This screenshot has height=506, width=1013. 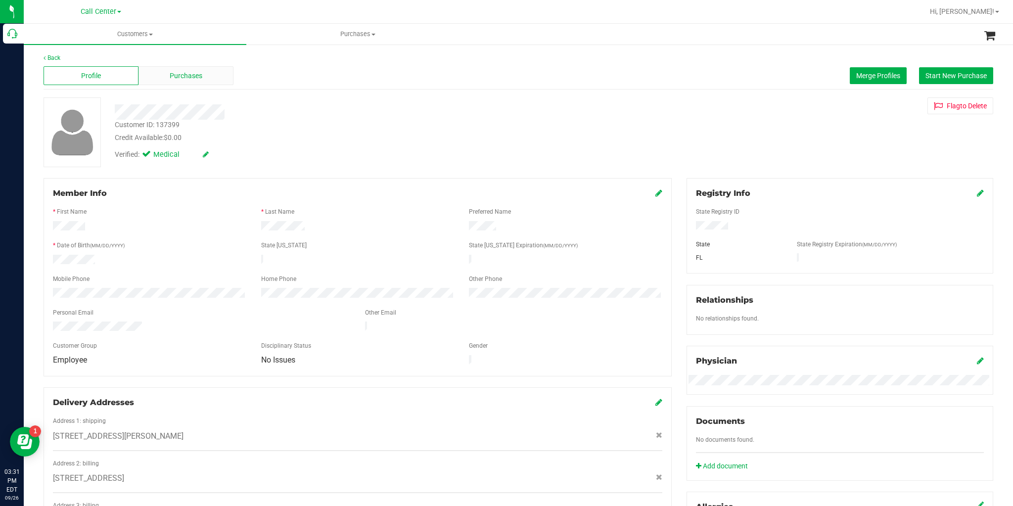 What do you see at coordinates (960, 106) in the screenshot?
I see `button: Flagto Delete` at bounding box center [960, 106].